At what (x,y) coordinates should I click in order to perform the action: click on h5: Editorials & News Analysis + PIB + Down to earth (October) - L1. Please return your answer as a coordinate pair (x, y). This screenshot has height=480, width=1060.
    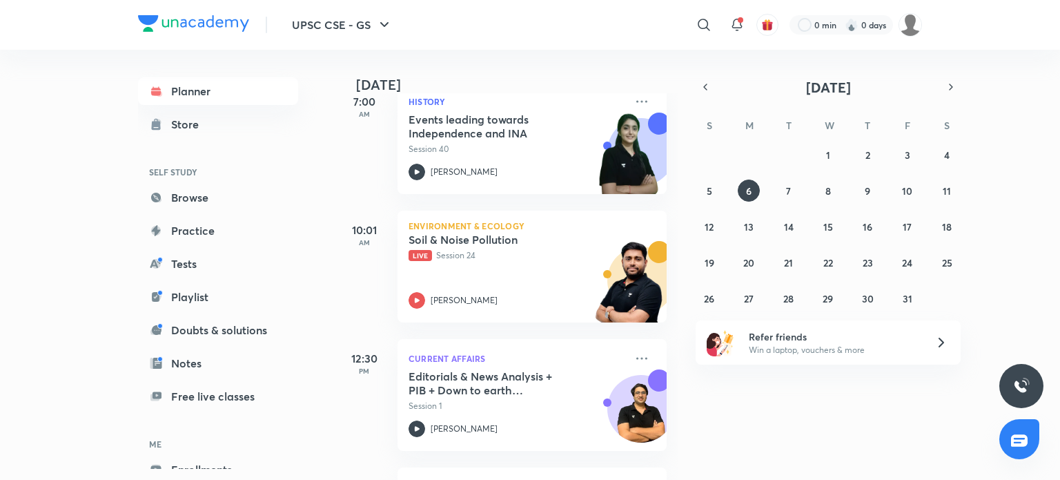
    Looking at the image, I should click on (494, 383).